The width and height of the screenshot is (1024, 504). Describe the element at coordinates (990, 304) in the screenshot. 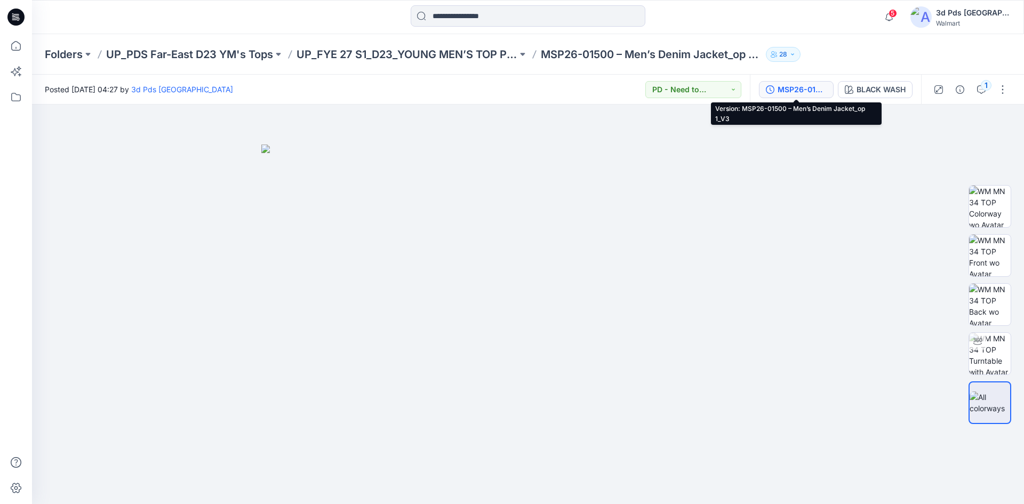

I see `img: WM MN 34 TOP Back wo Avatar` at that location.